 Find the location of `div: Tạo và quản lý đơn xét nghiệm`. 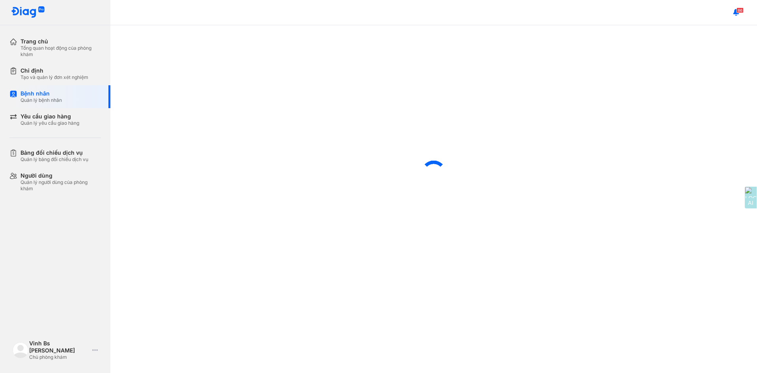

div: Tạo và quản lý đơn xét nghiệm is located at coordinates (54, 77).